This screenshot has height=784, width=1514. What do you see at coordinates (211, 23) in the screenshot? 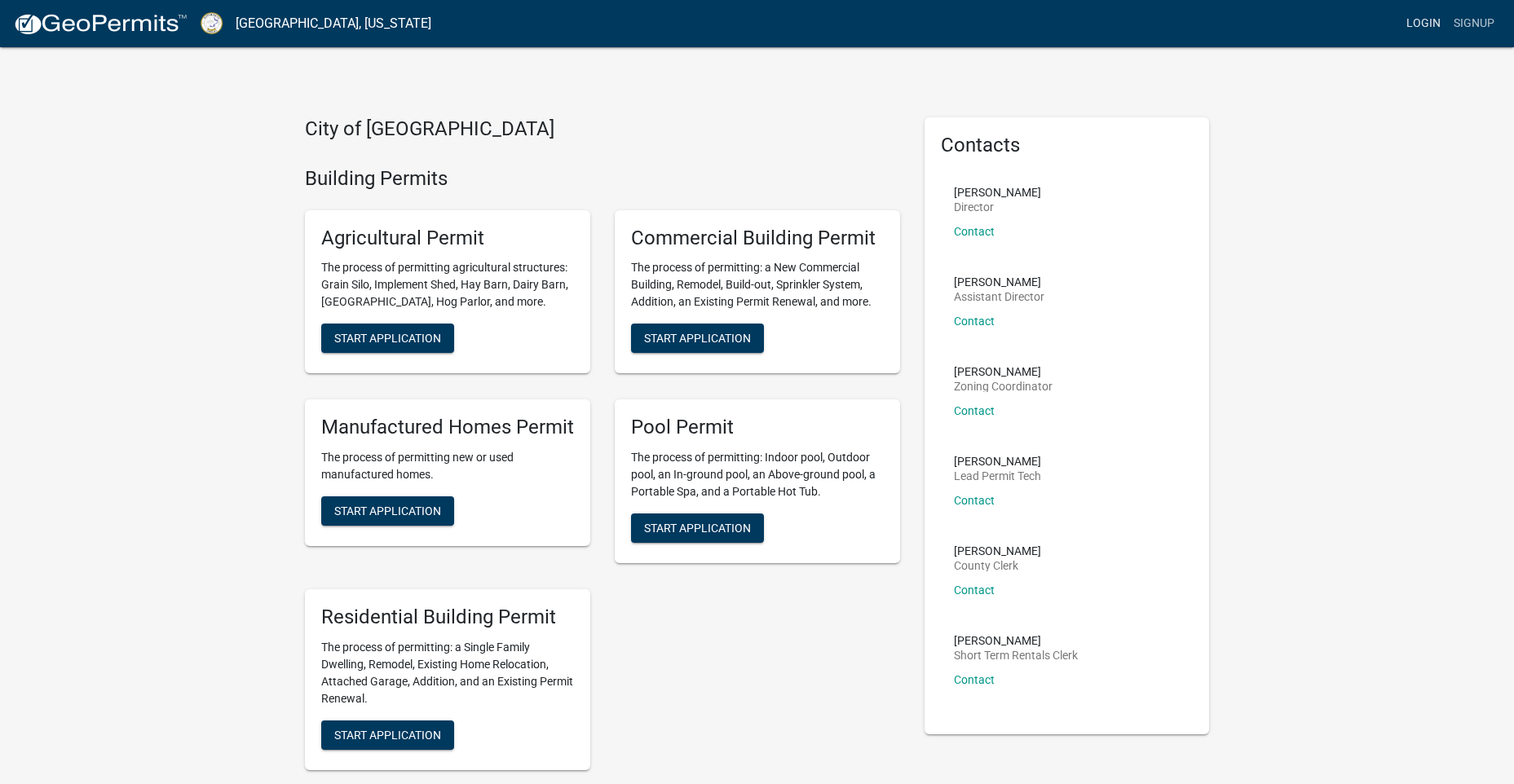
I see `img: Putnam County, Georgia` at bounding box center [211, 23].